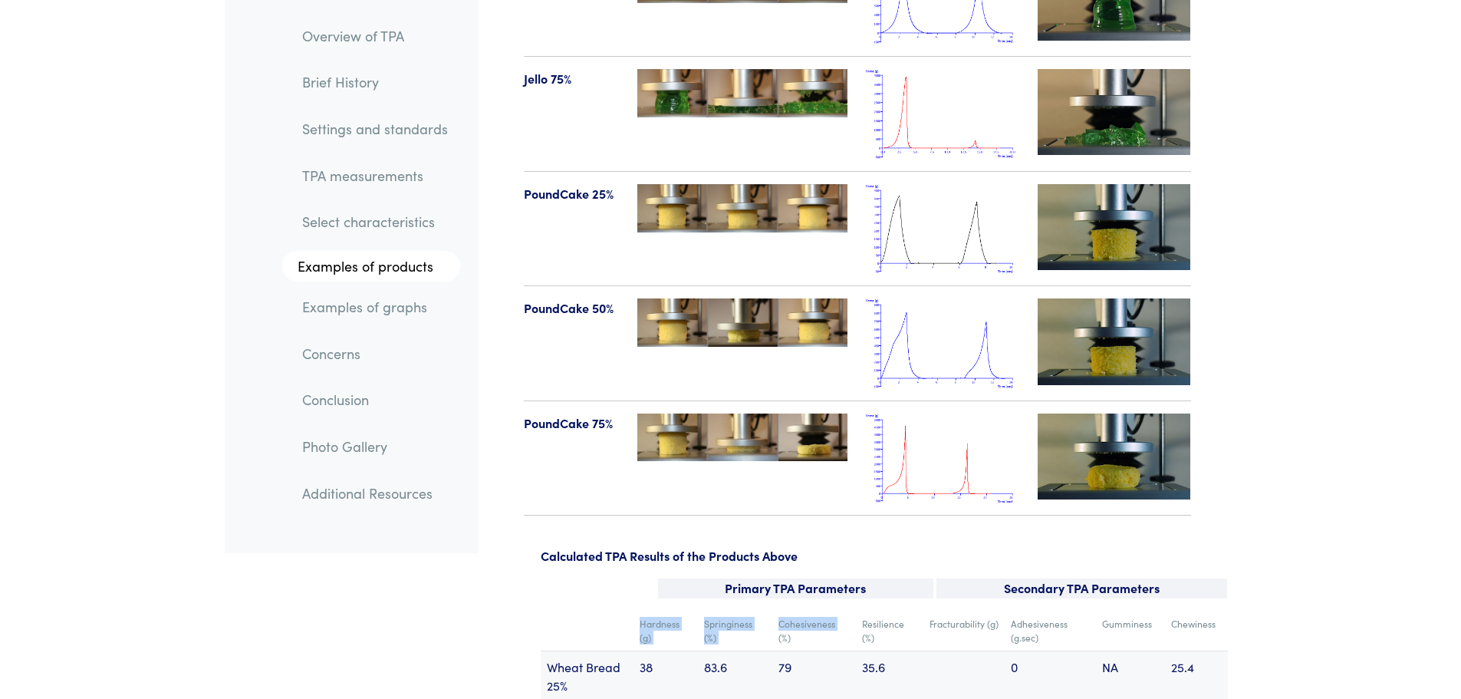 The image size is (1461, 699). Describe the element at coordinates (943, 114) in the screenshot. I see `img: jello_tpa_75.png` at that location.